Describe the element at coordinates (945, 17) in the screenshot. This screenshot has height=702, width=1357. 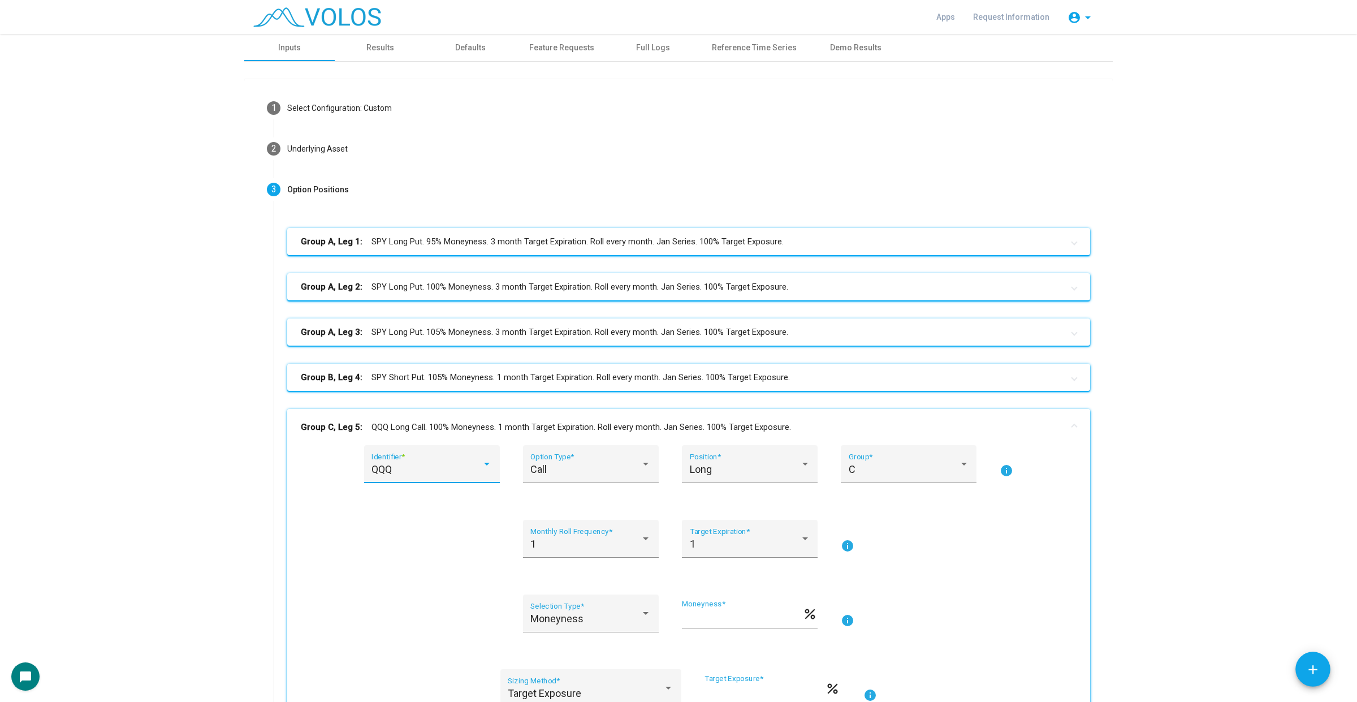
I see `a: Apps` at that location.